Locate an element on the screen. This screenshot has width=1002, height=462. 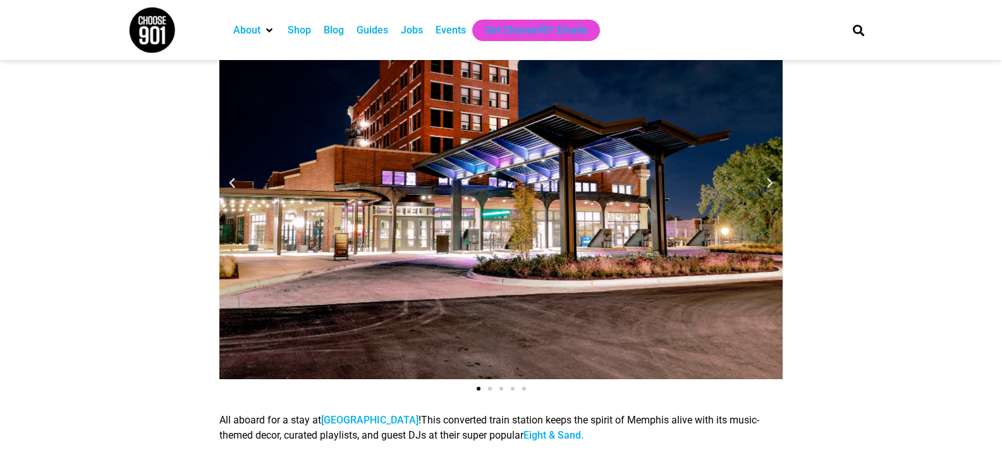
span: Go to slide 4 is located at coordinates (512, 389).